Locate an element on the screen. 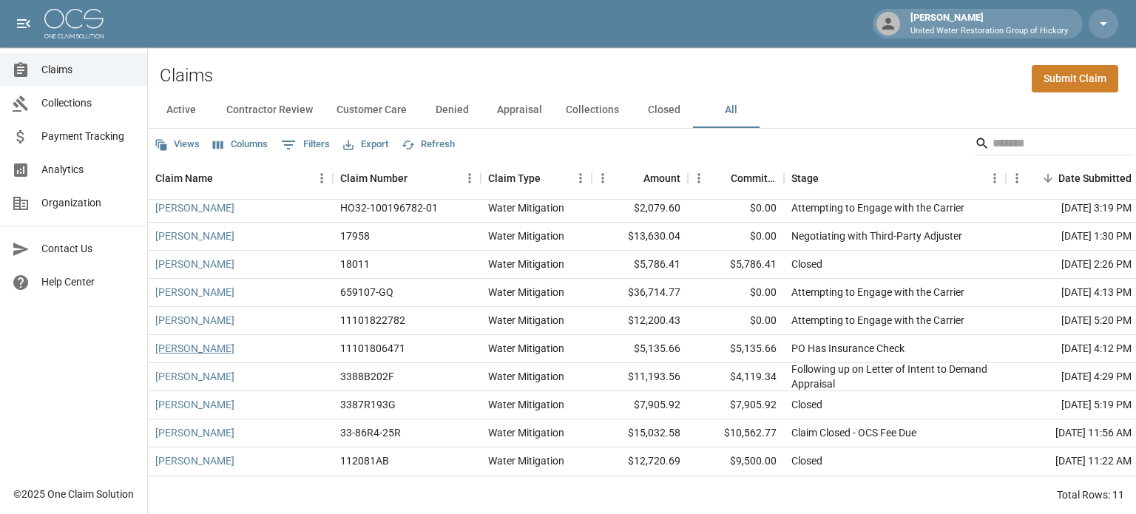  div: $36,714.77 is located at coordinates (640, 293).